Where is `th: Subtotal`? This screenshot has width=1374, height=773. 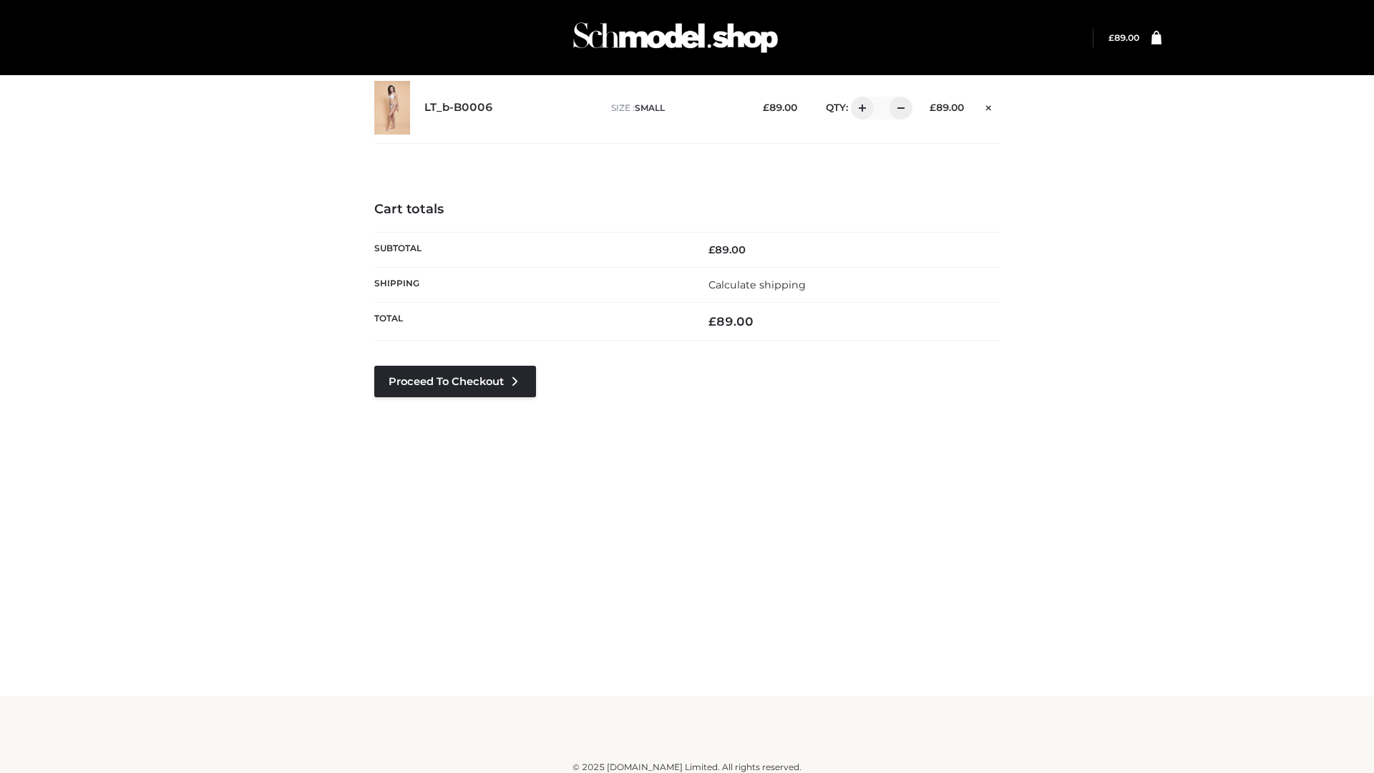 th: Subtotal is located at coordinates (530, 249).